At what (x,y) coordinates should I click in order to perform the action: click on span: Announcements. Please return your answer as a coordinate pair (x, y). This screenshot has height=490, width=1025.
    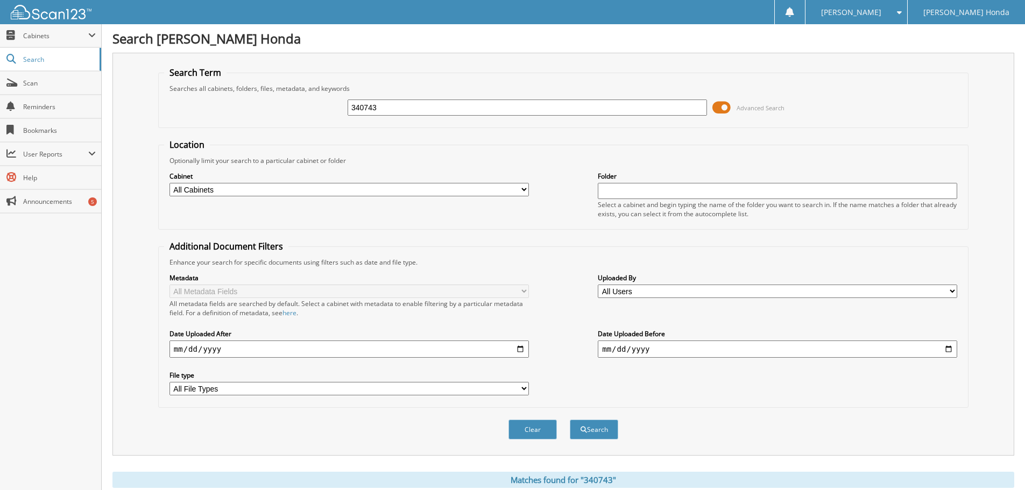
    Looking at the image, I should click on (59, 201).